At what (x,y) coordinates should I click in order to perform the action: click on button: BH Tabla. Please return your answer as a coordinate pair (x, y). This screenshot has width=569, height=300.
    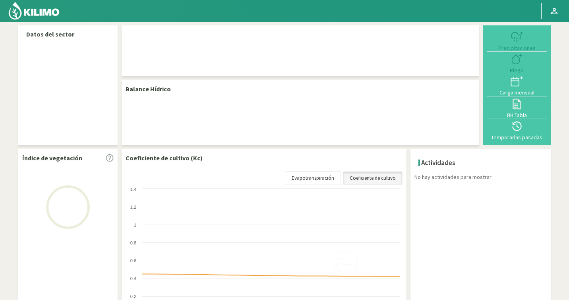
    Looking at the image, I should click on (516, 108).